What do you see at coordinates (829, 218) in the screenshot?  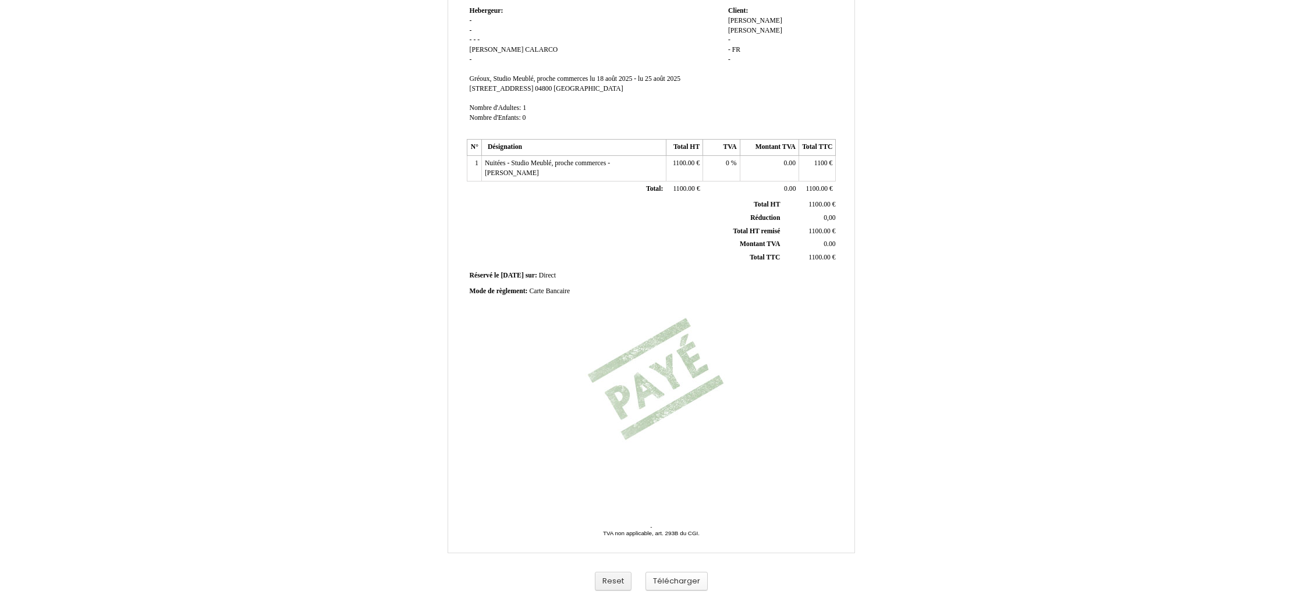 I see `span: 0,00` at bounding box center [829, 218].